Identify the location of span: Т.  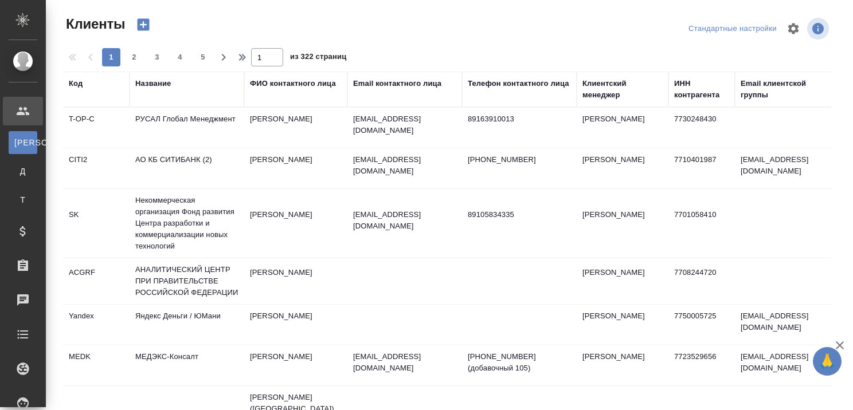
(23, 200).